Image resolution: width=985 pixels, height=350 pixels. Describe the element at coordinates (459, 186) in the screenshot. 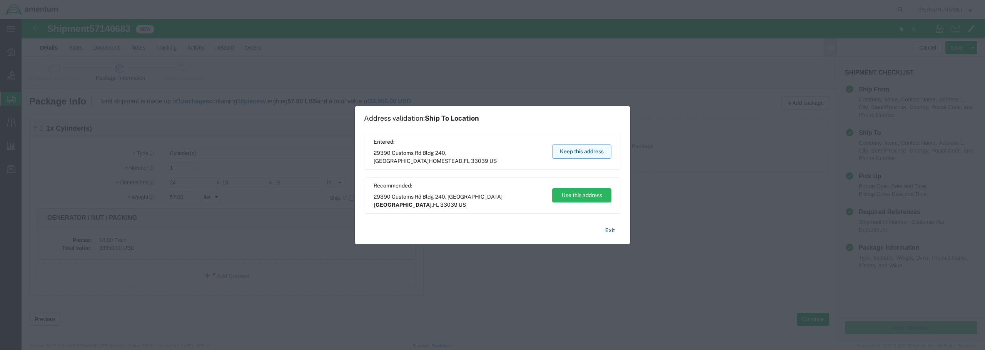

I see `span: Recommended:` at that location.